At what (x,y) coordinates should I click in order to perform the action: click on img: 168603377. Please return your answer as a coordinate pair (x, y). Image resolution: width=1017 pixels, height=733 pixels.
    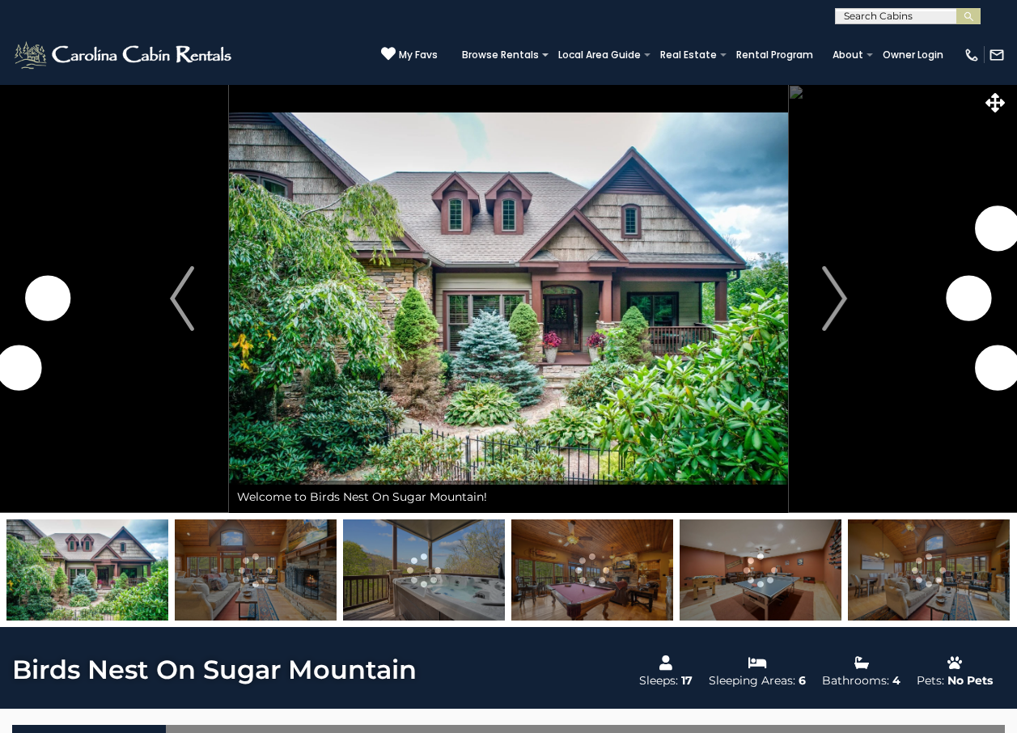
    Looking at the image, I should click on (760, 570).